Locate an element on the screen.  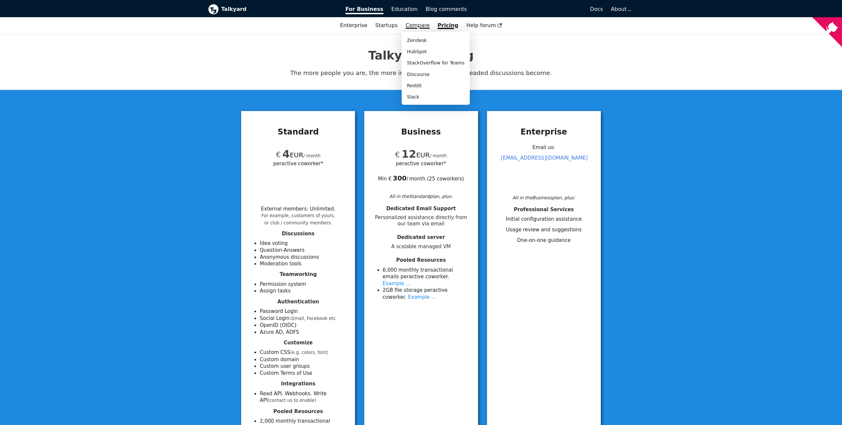
div: Min € / month ( 25 coworkers ) is located at coordinates (421, 175).